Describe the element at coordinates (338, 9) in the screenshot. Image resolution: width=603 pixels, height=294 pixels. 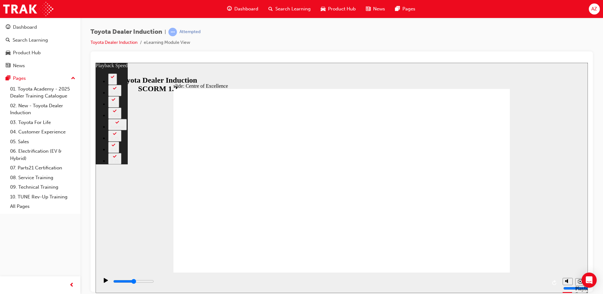
I see `a: car-iconProduct Hub` at that location.